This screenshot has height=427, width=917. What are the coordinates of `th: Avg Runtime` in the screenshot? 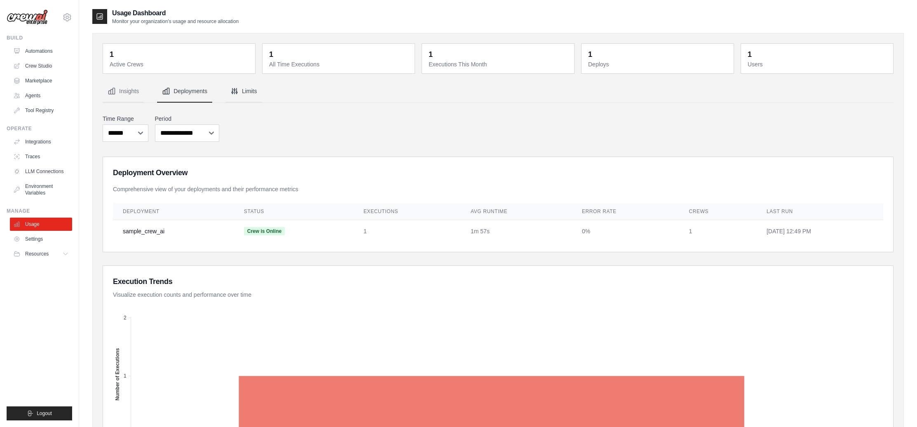 It's located at (516, 211).